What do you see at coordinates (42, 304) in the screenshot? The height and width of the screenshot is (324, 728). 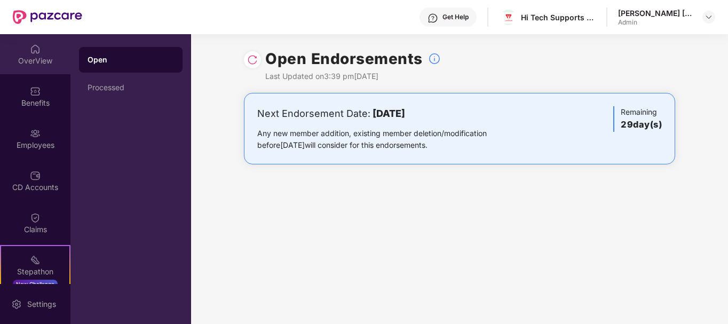 I see `div: Settings` at bounding box center [42, 304].